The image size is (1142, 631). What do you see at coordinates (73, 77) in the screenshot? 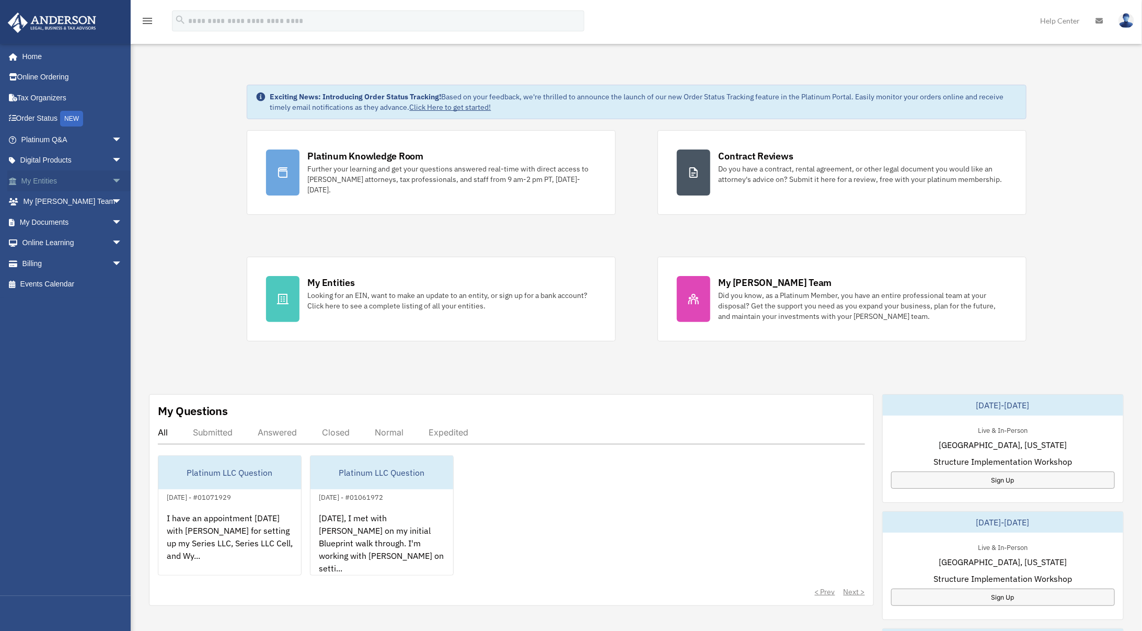
I see `a: Online Ordering` at bounding box center [73, 77].